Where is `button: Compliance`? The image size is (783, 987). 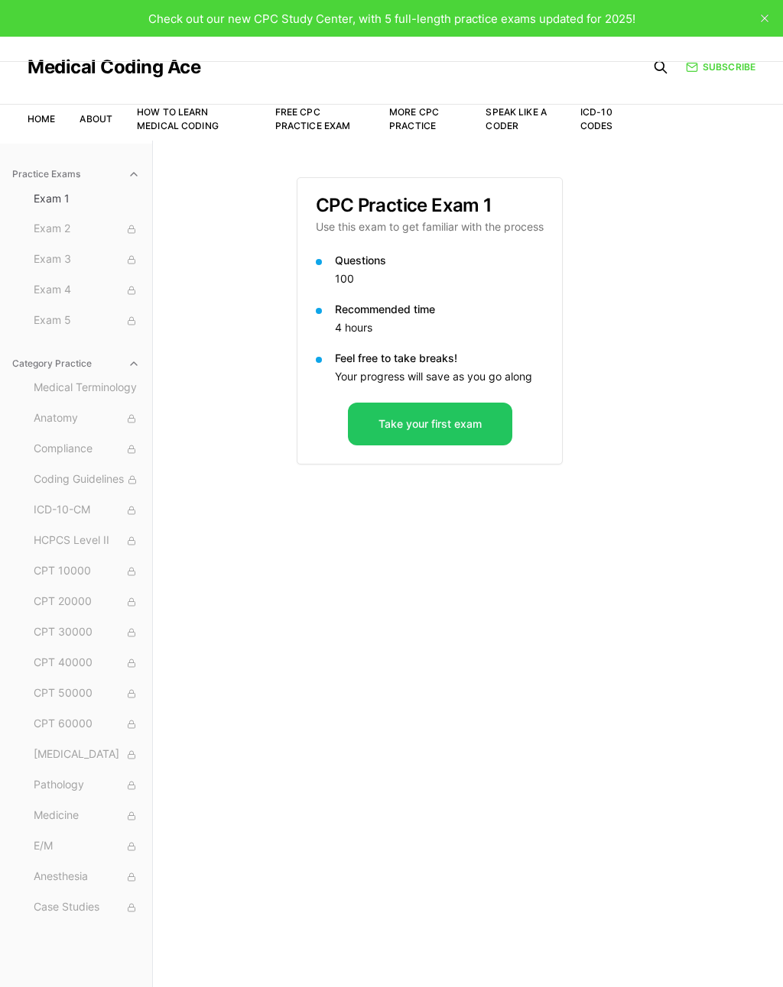 button: Compliance is located at coordinates (86, 449).